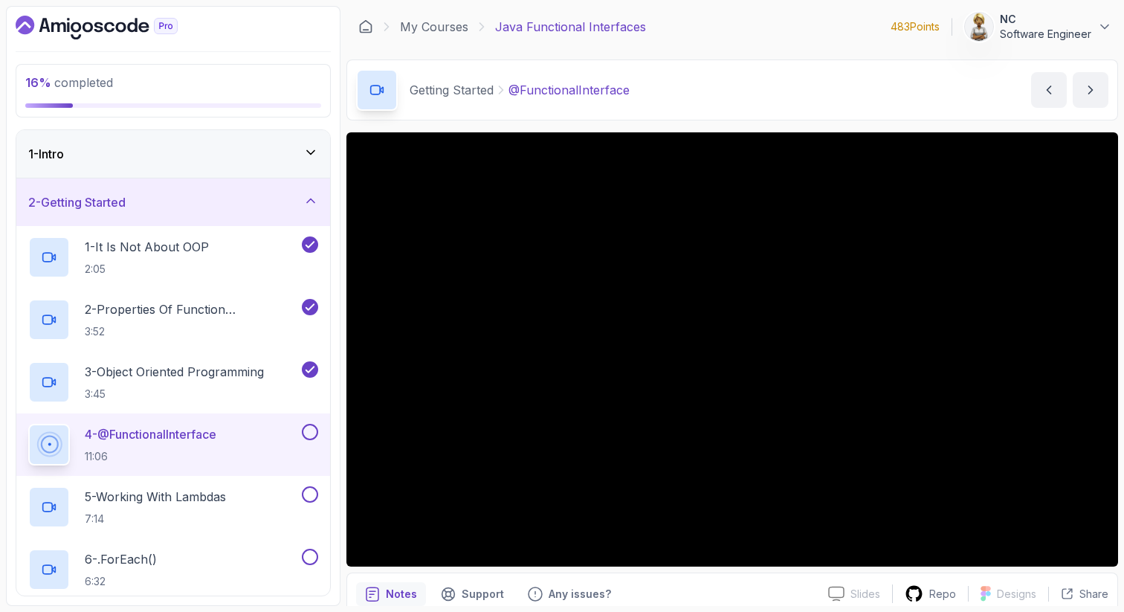 This screenshot has width=1124, height=612. I want to click on a: My Courses, so click(434, 27).